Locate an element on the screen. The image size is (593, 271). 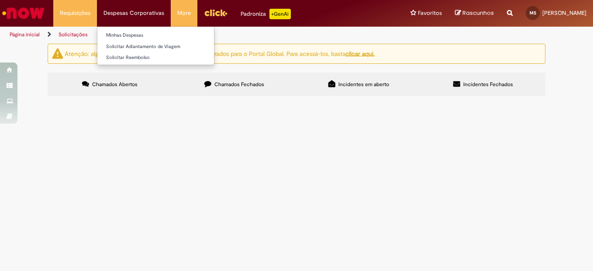
ul: Trilhas de página is located at coordinates (198, 35).